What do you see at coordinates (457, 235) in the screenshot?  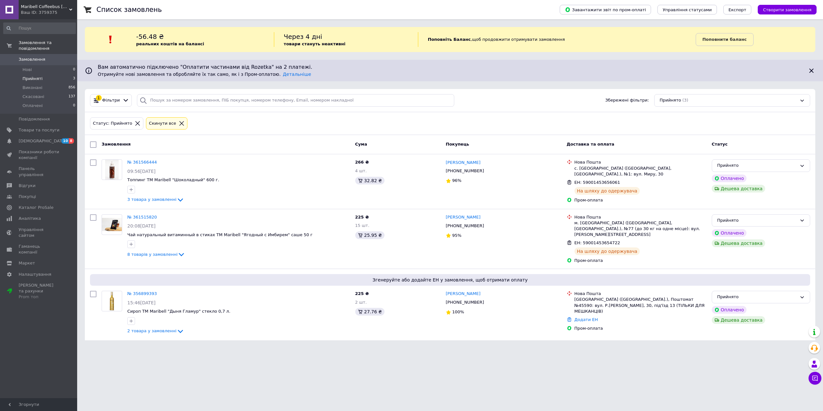 I see `span: 95%` at bounding box center [457, 235].